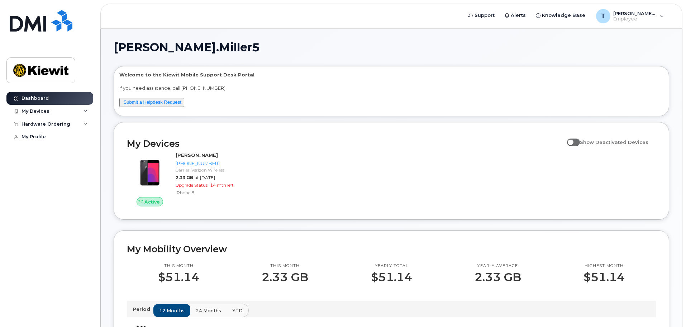 This screenshot has width=686, height=327. What do you see at coordinates (213, 192) in the screenshot?
I see `div: iPhone 8` at bounding box center [213, 192].